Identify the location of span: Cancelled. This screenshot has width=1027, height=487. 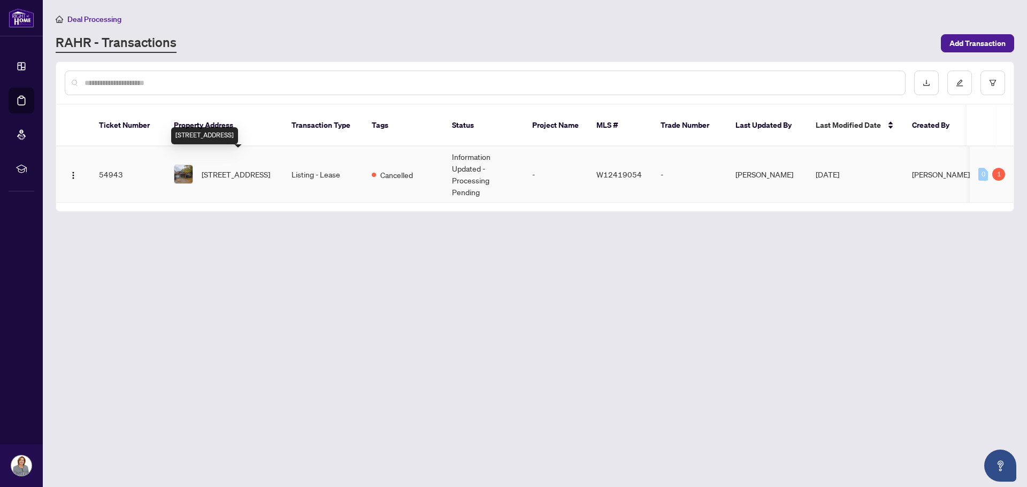
(396, 175).